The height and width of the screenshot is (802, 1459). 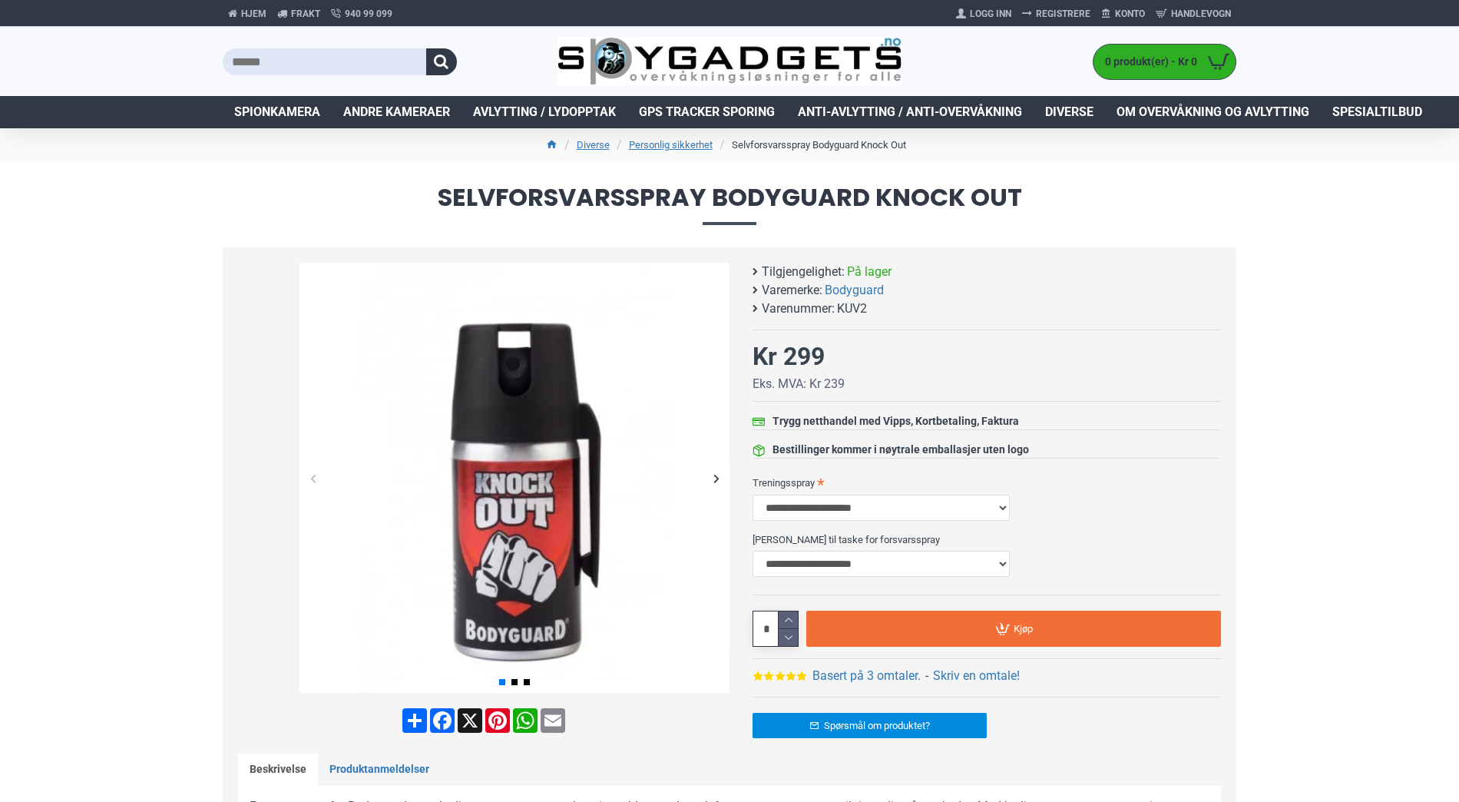 What do you see at coordinates (870, 272) in the screenshot?
I see `span: På lager` at bounding box center [870, 272].